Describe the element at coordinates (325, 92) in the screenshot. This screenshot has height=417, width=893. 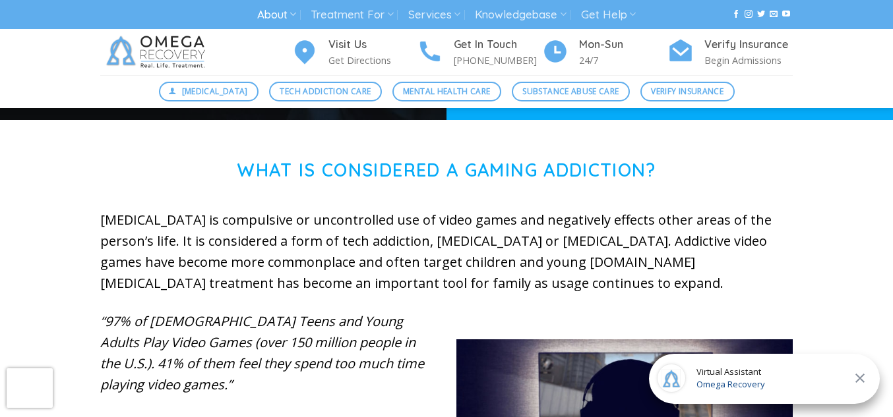
I see `a: Tech Addiction Care` at that location.